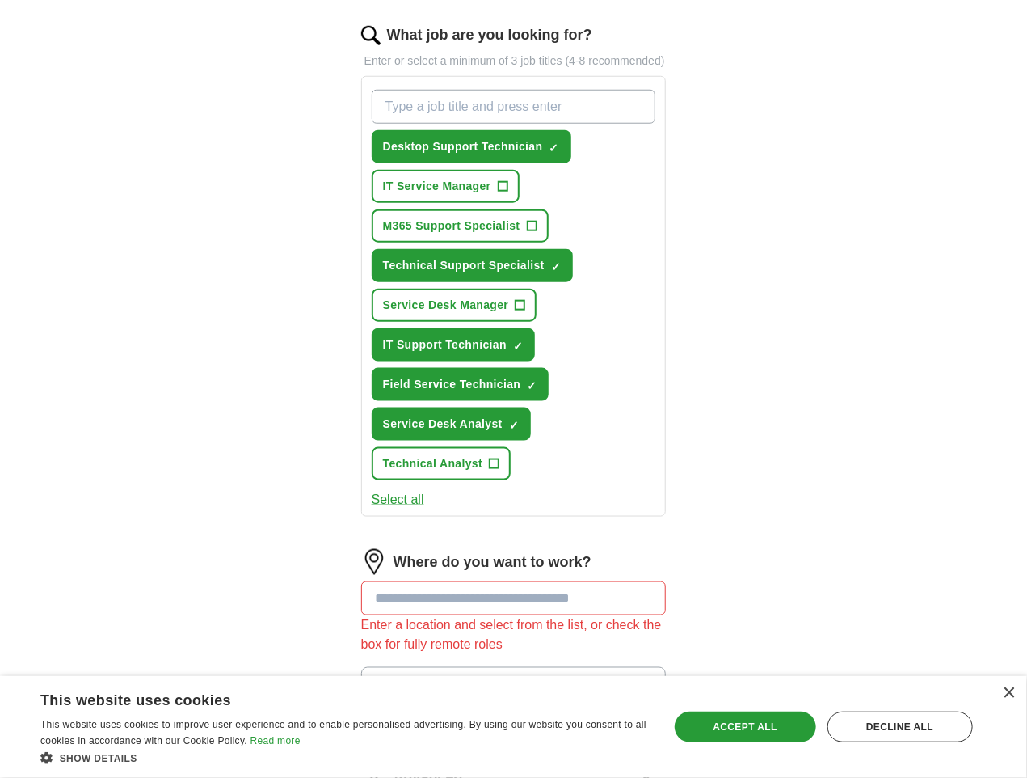  I want to click on label: What job are you looking for?, so click(490, 35).